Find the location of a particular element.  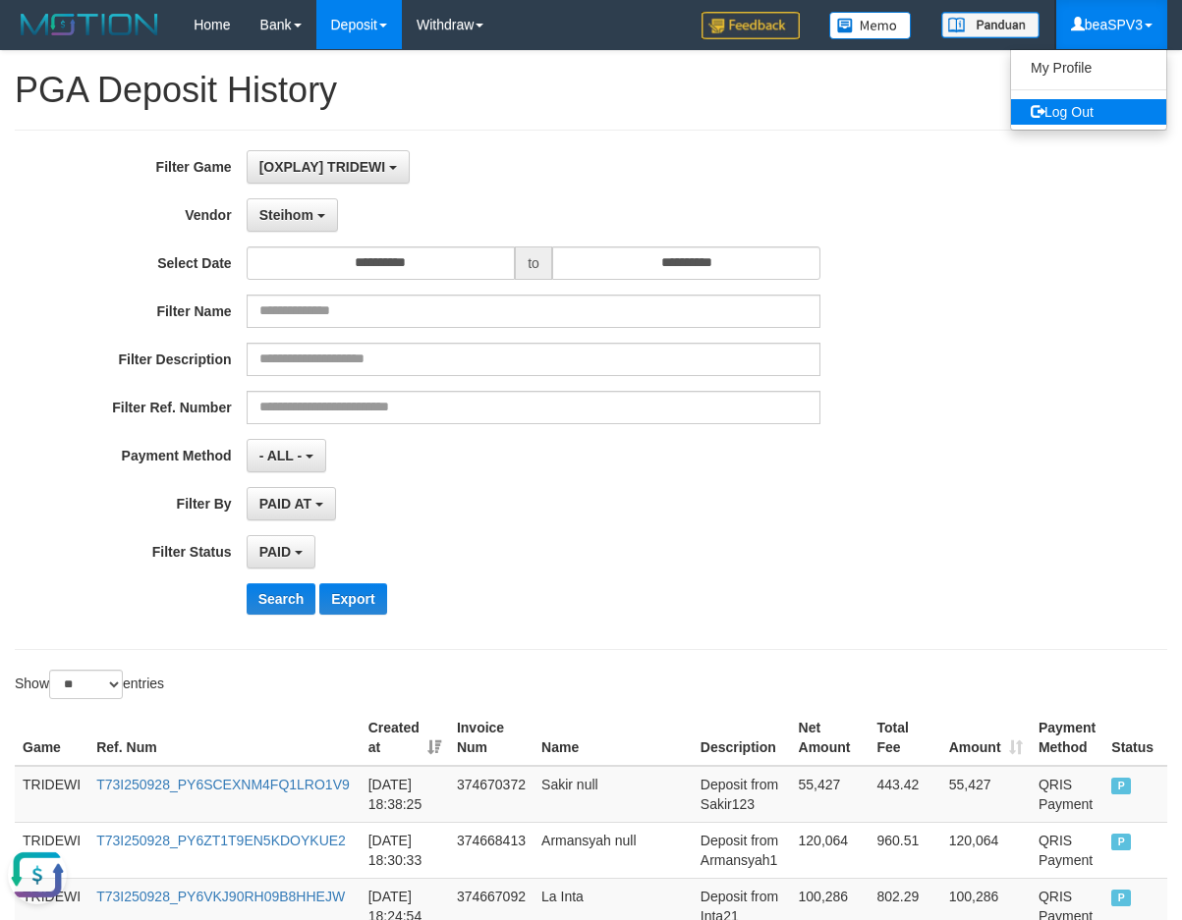

a: T73I250928_PY6VKJ90RH09B8HHEJW is located at coordinates (220, 897).